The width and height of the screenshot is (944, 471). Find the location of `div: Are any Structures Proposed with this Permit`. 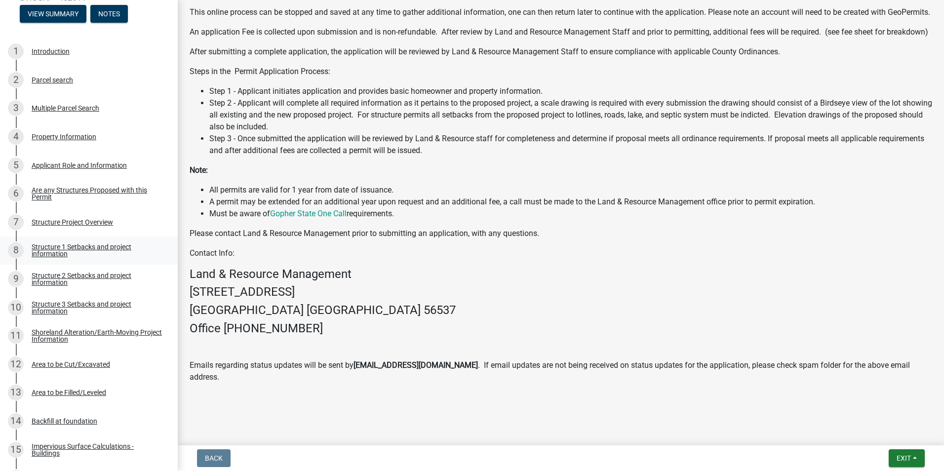

div: Are any Structures Proposed with this Permit is located at coordinates (97, 193).